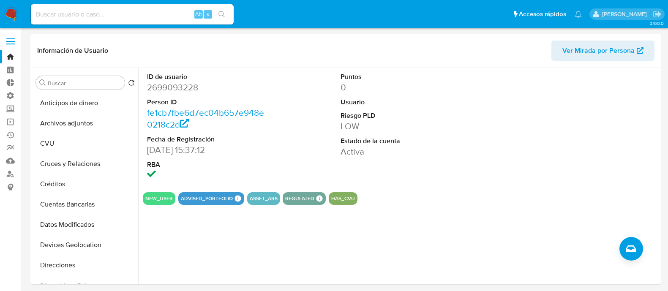 This screenshot has width=668, height=291. Describe the element at coordinates (207, 77) in the screenshot. I see `dt: ID de usuario` at that location.